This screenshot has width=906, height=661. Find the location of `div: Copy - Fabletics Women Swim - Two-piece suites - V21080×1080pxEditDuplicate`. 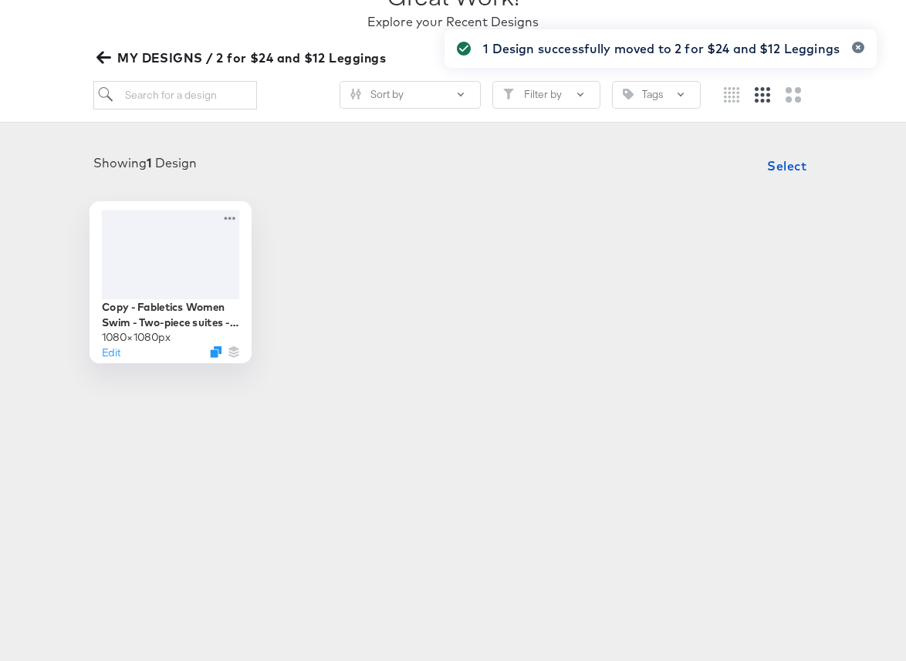

div: Copy - Fabletics Women Swim - Two-piece suites - V21080×1080pxEditDuplicate is located at coordinates (170, 282).